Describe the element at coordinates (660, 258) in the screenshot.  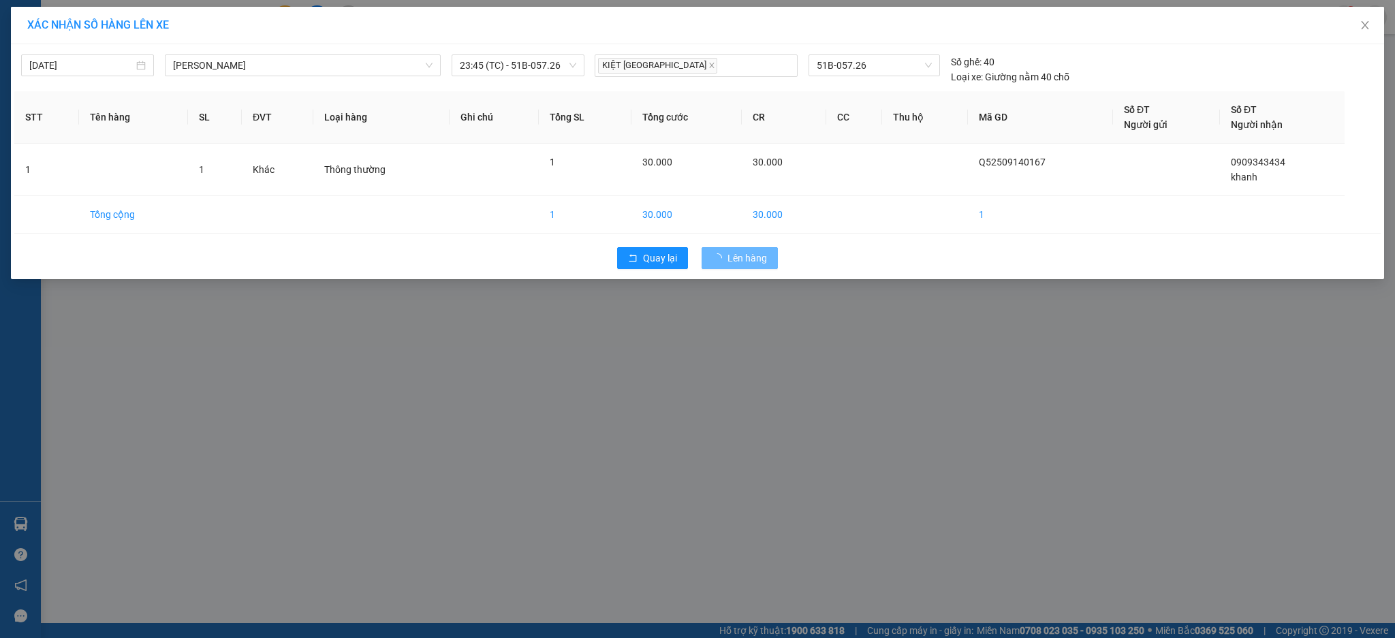
I see `span: Quay lại` at that location.